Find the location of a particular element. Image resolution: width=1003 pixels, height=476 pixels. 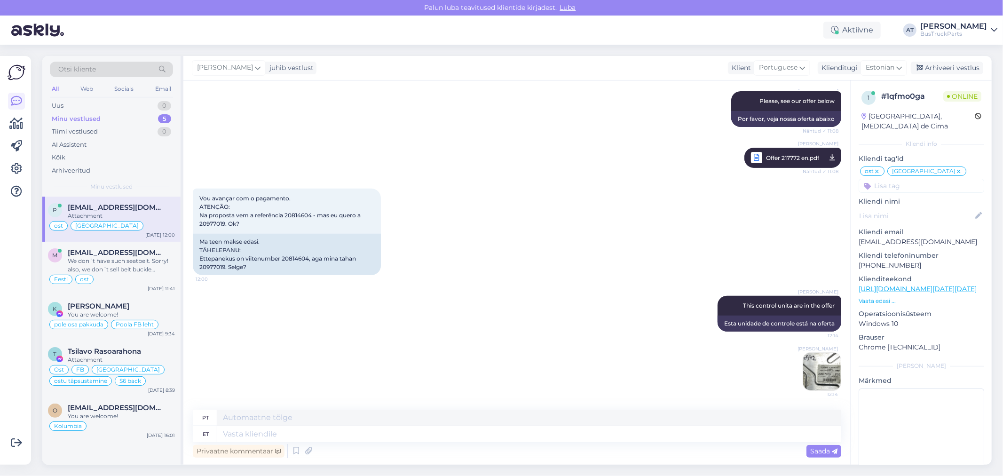

img: Attachment is located at coordinates (822, 371).